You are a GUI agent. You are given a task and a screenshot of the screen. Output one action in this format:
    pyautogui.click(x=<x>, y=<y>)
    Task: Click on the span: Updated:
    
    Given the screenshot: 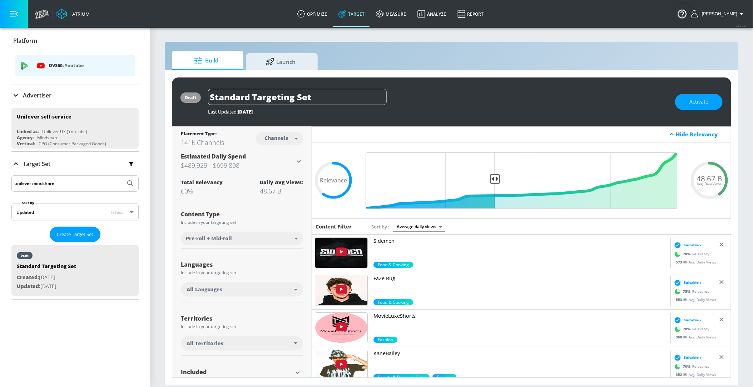 What is the action you would take?
    pyautogui.click(x=29, y=286)
    